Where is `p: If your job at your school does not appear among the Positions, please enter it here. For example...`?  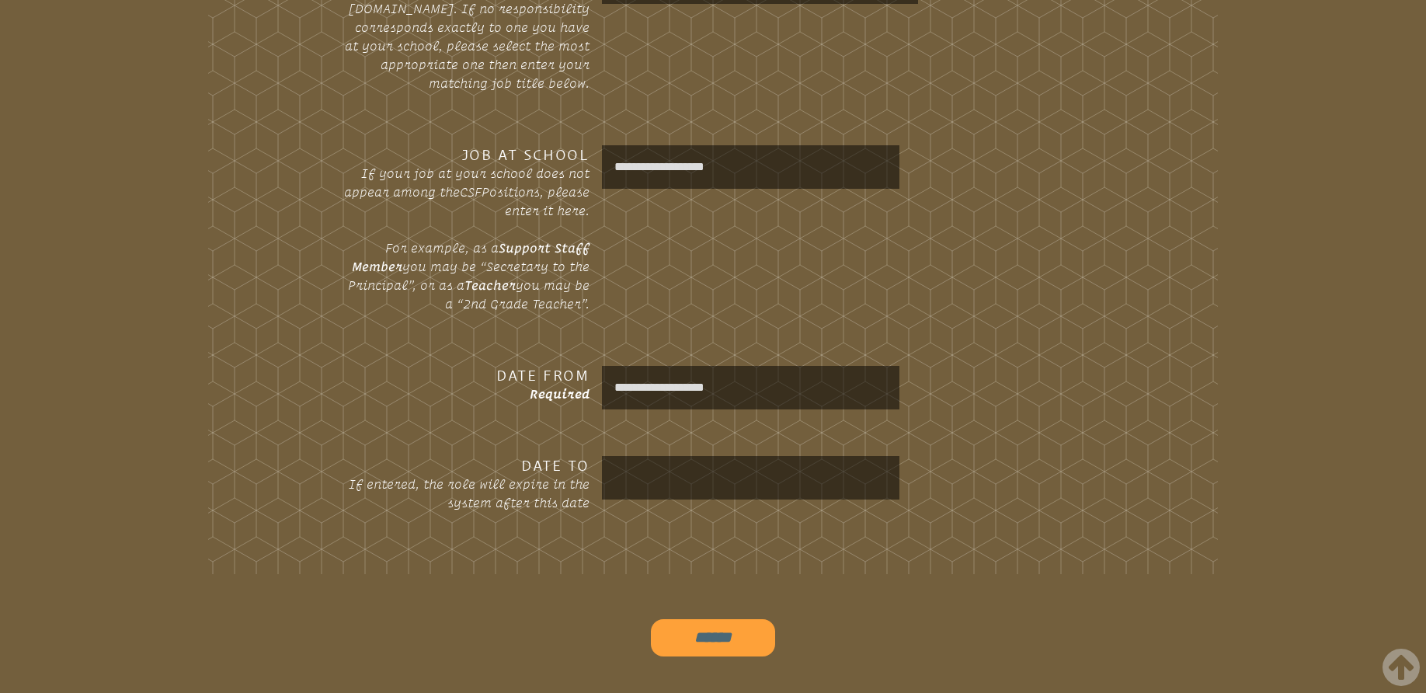
p: If your job at your school does not appear among the Positions, please enter it here. For example... is located at coordinates (465, 238).